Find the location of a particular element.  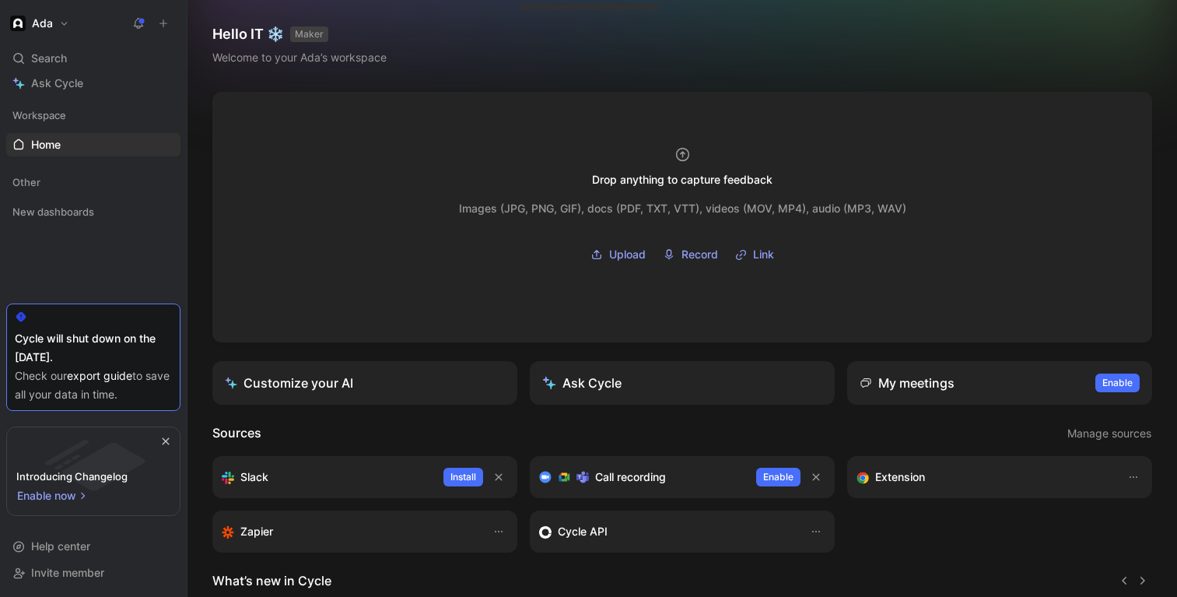

button: Ask Cycle is located at coordinates (682, 383).